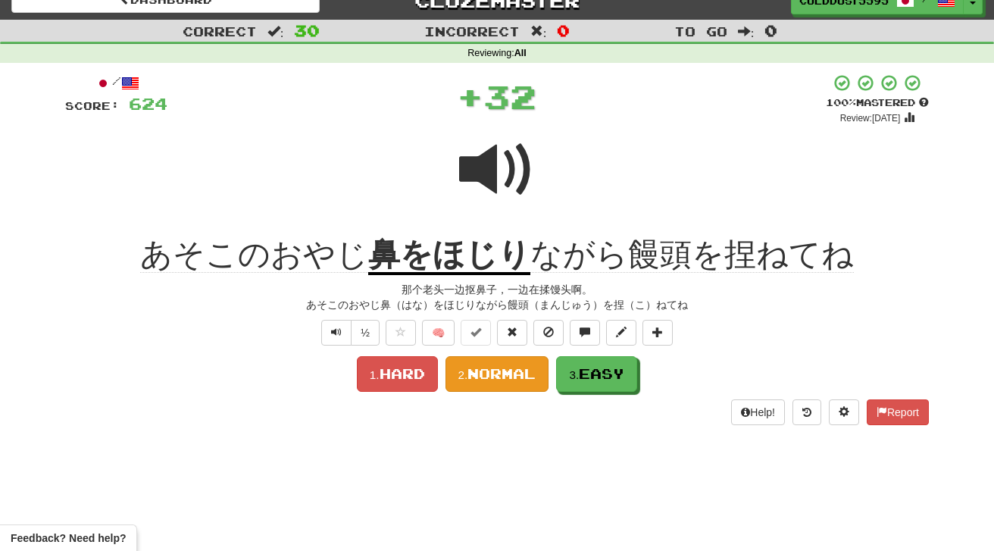  I want to click on button: Help!, so click(757, 412).